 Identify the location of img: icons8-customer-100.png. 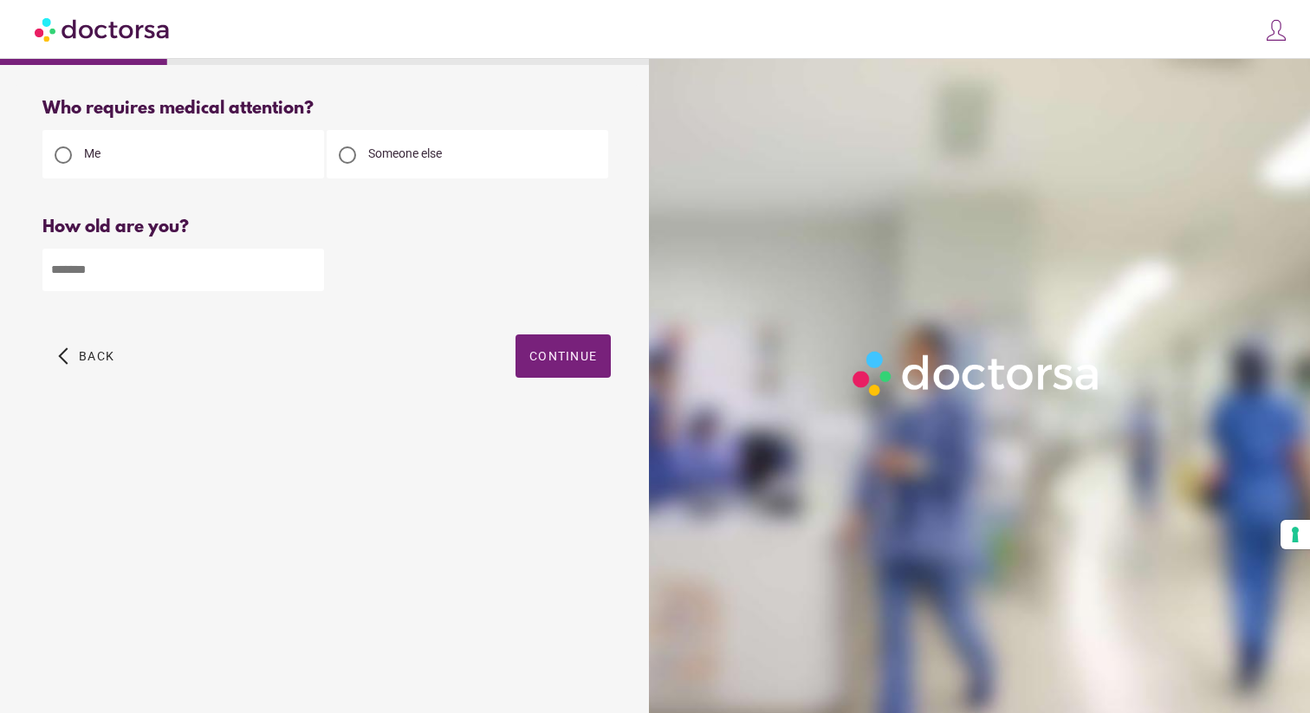
(1276, 30).